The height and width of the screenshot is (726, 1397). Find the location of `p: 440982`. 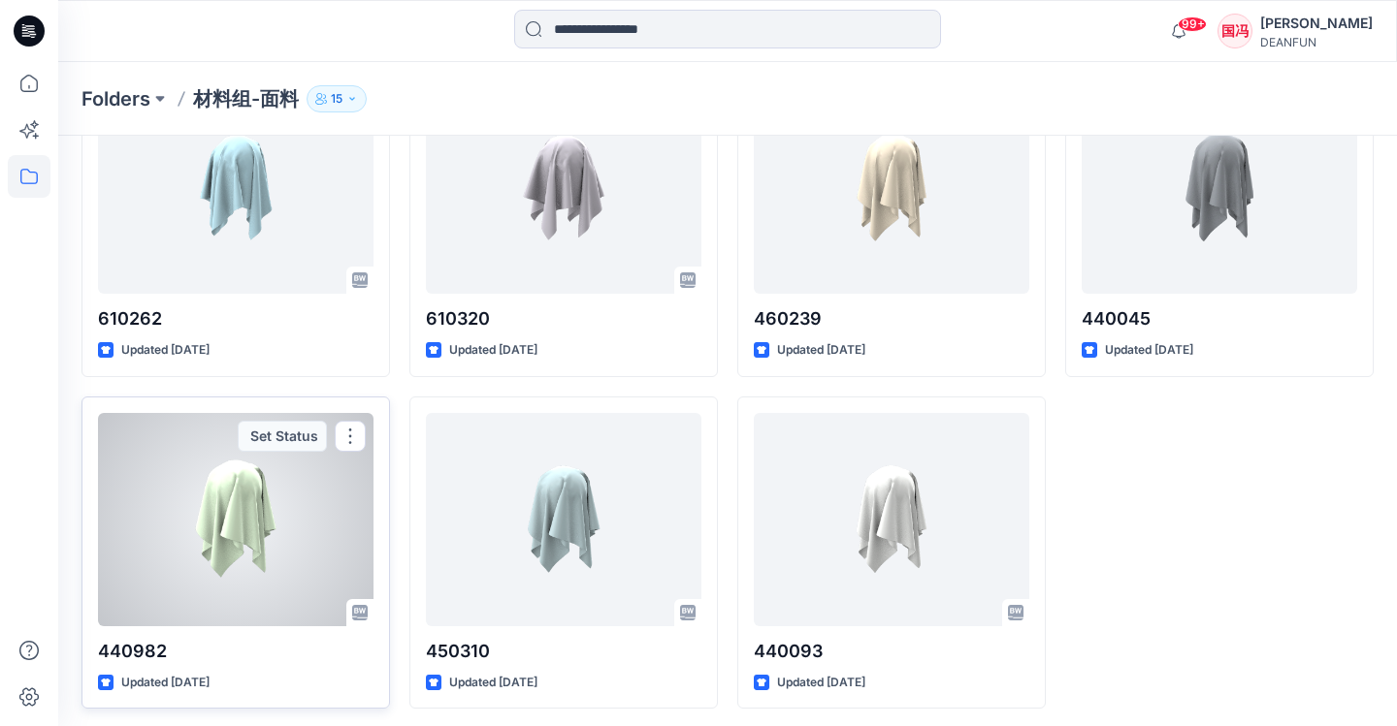

p: 440982 is located at coordinates (236, 652).